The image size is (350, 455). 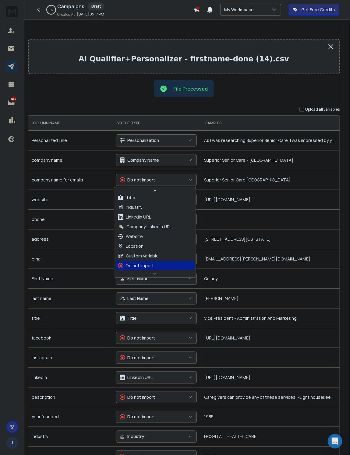 What do you see at coordinates (138, 256) in the screenshot?
I see `div: Custom Variable` at bounding box center [138, 256].